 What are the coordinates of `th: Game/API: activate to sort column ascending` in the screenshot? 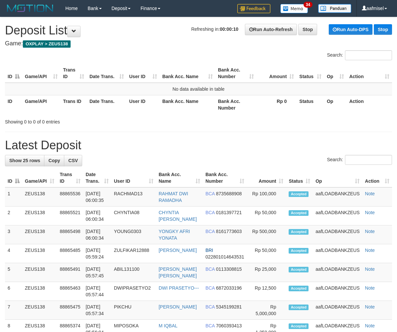 It's located at (39, 178).